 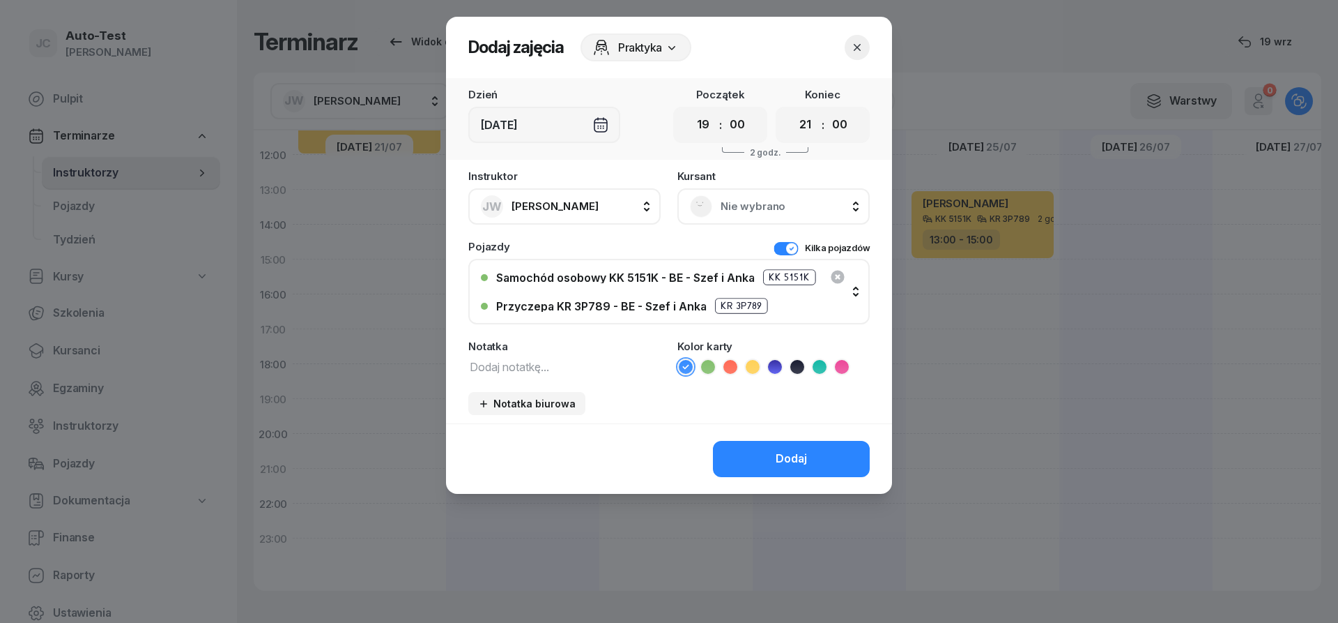 I want to click on span: Praktyka, so click(x=640, y=47).